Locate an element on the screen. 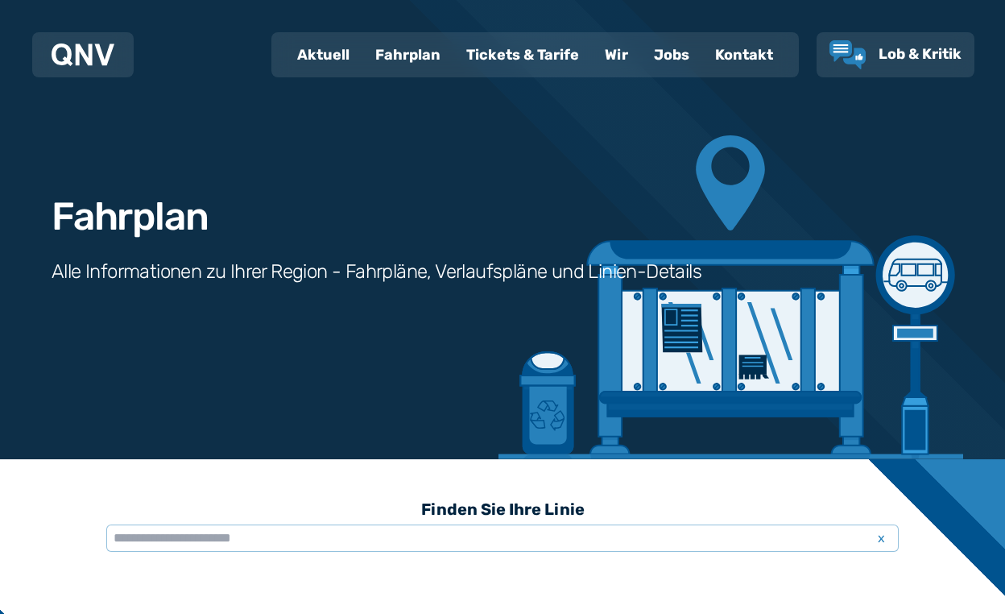 The image size is (1005, 614). span: Lob & Kritik is located at coordinates (920, 54).